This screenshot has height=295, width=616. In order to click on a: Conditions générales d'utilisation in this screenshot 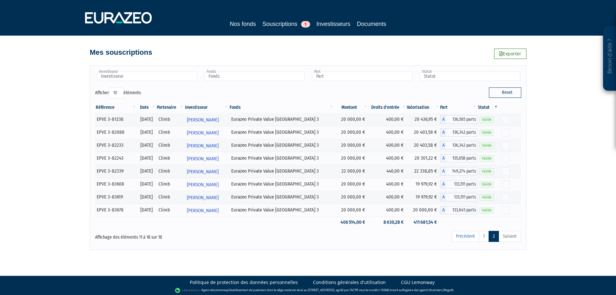, I will do `click(349, 282)`.